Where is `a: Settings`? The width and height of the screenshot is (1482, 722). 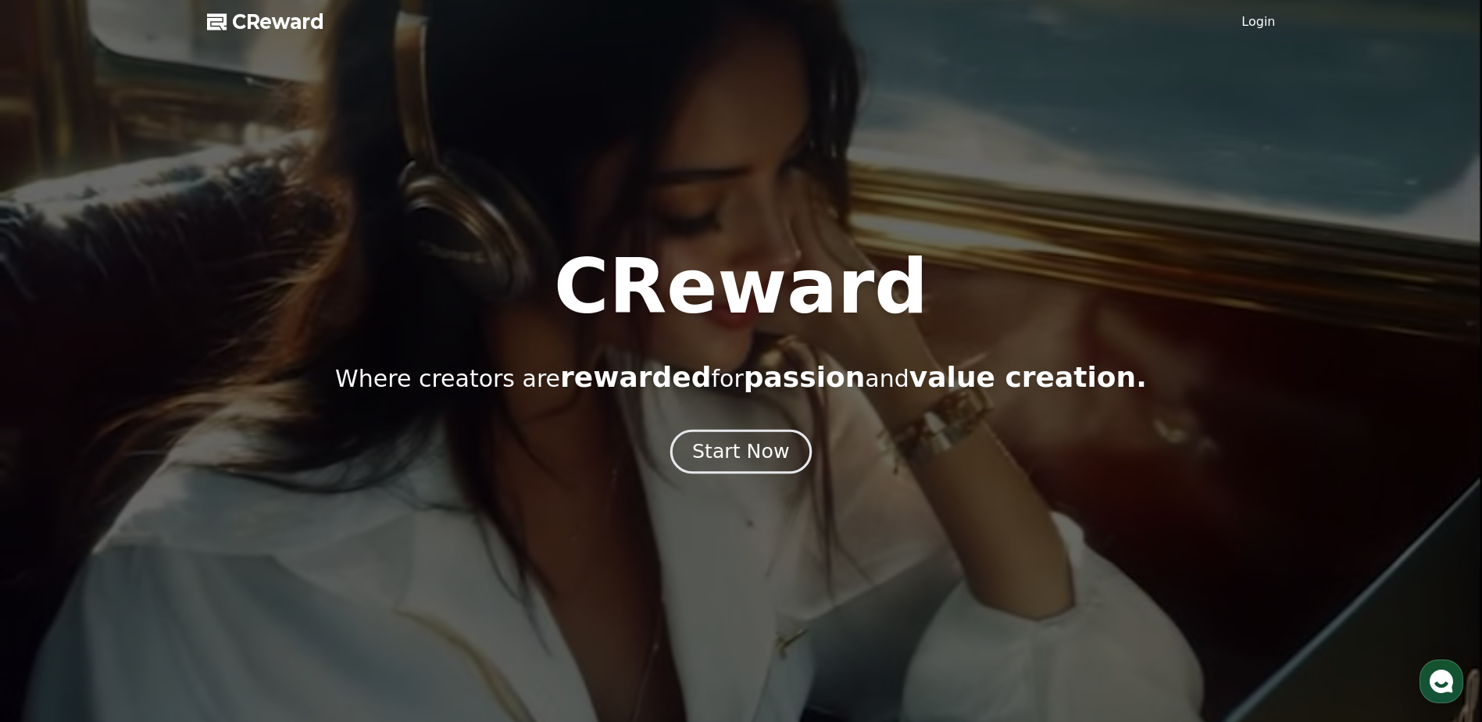
a: Settings is located at coordinates (251, 515).